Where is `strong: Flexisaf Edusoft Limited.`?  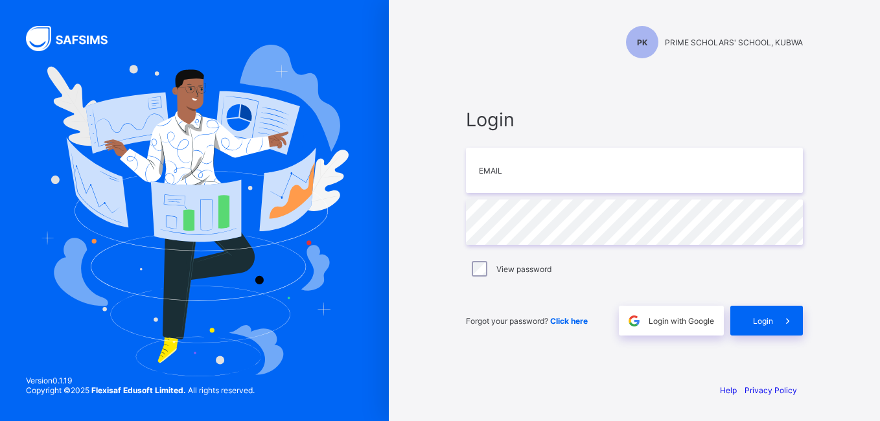
strong: Flexisaf Edusoft Limited. is located at coordinates (139, 390).